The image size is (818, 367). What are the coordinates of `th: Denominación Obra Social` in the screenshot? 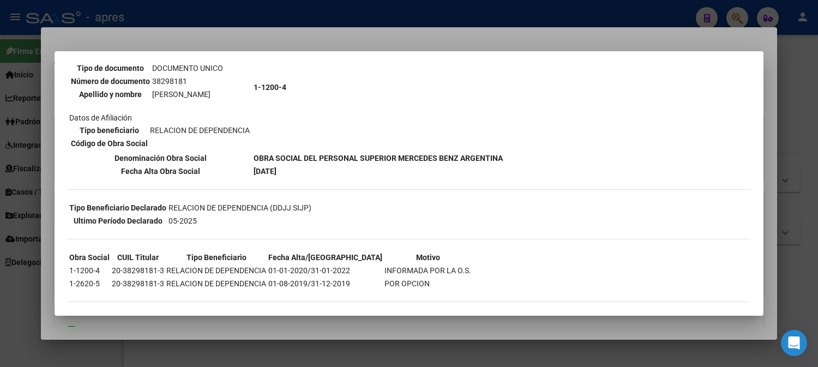 It's located at (160, 158).